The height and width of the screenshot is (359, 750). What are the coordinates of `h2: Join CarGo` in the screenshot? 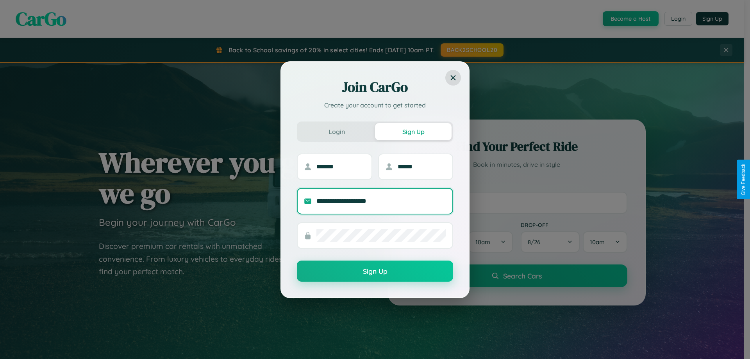 It's located at (375, 87).